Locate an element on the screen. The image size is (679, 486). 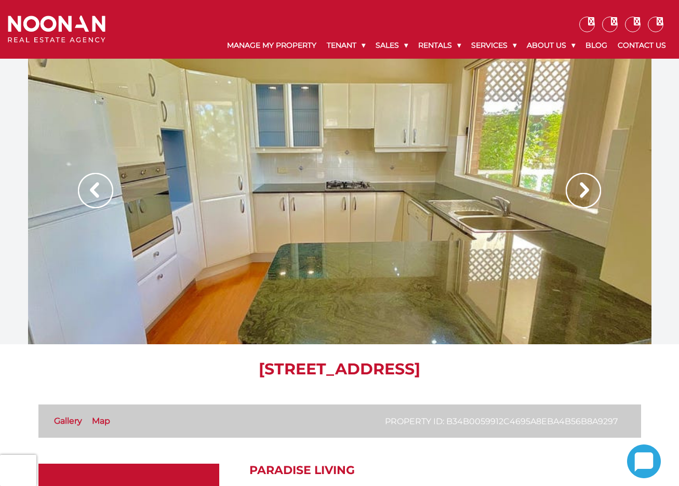
p: Property ID: b34b0059912c4695a8eba4b56b8a9297 is located at coordinates (502, 422).